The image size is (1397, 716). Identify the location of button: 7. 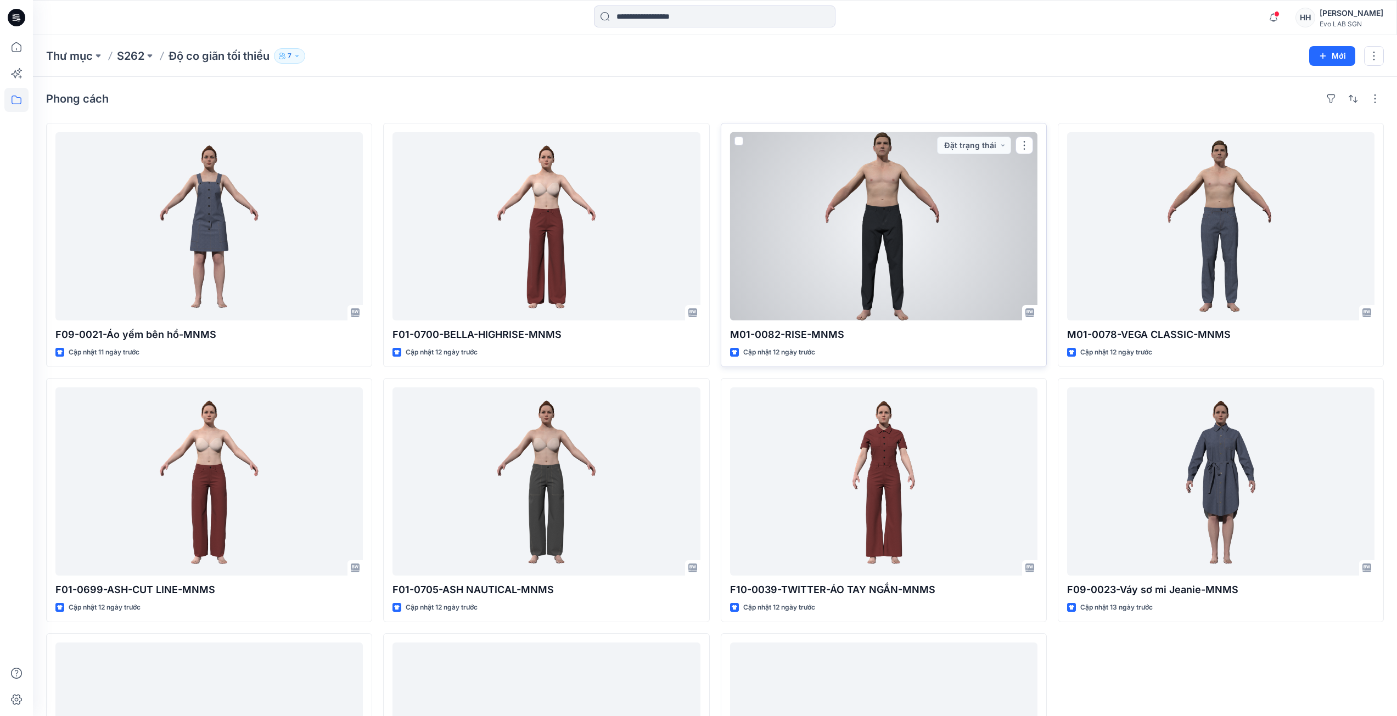
(289, 56).